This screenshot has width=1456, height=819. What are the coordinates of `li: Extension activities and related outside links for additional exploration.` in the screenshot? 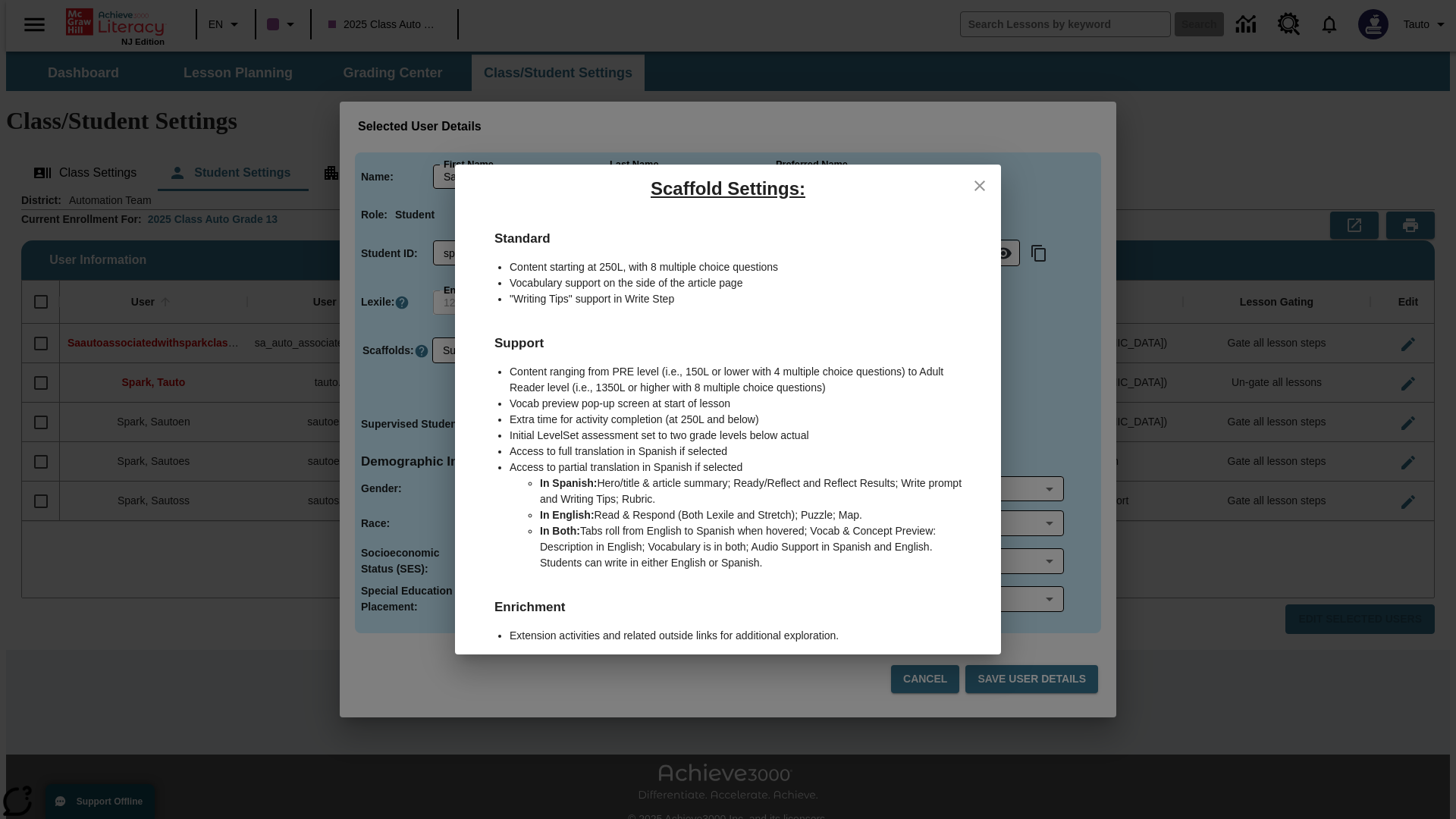 It's located at (743, 636).